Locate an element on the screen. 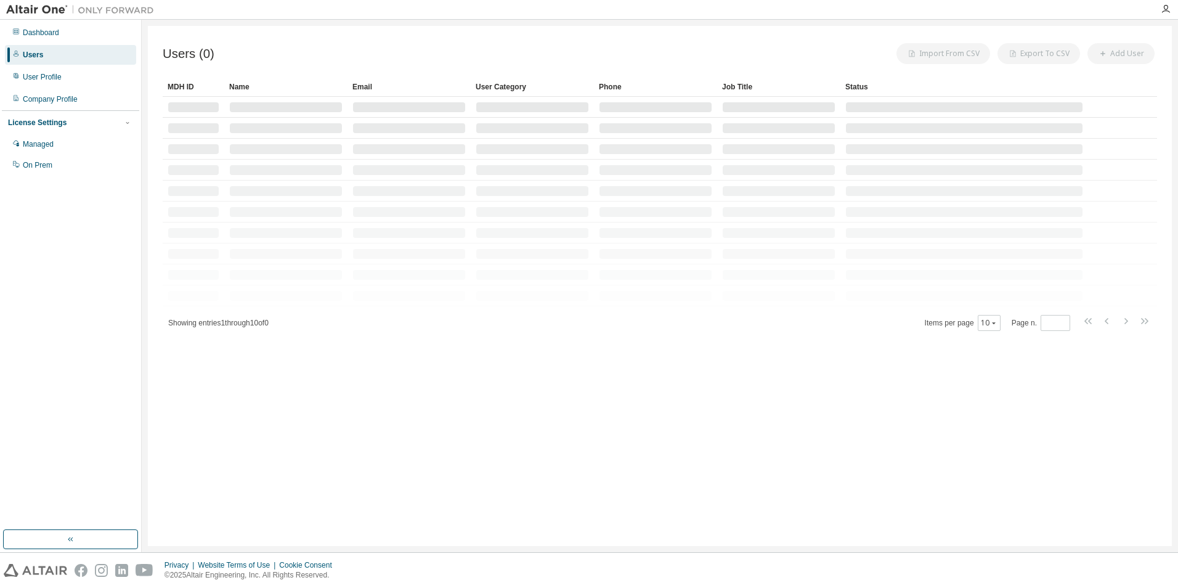 The height and width of the screenshot is (588, 1178). div: Privacy is located at coordinates (181, 565).